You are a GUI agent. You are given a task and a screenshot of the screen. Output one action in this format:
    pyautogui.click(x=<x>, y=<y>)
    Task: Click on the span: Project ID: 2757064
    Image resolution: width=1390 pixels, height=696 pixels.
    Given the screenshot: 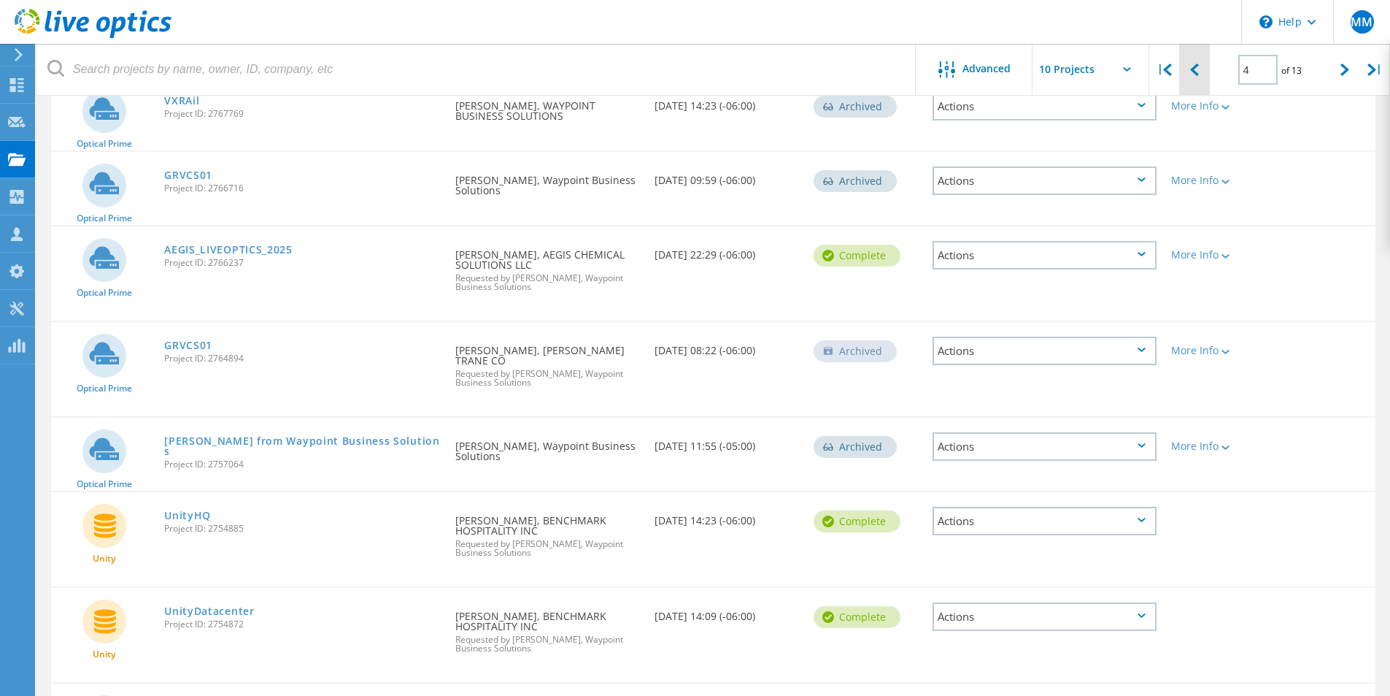 What is the action you would take?
    pyautogui.click(x=302, y=464)
    